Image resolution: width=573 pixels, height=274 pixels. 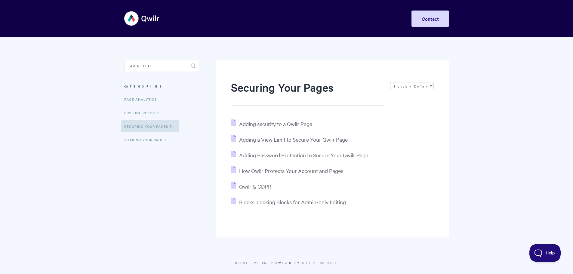 I want to click on a: Pipeline reports, so click(x=144, y=113).